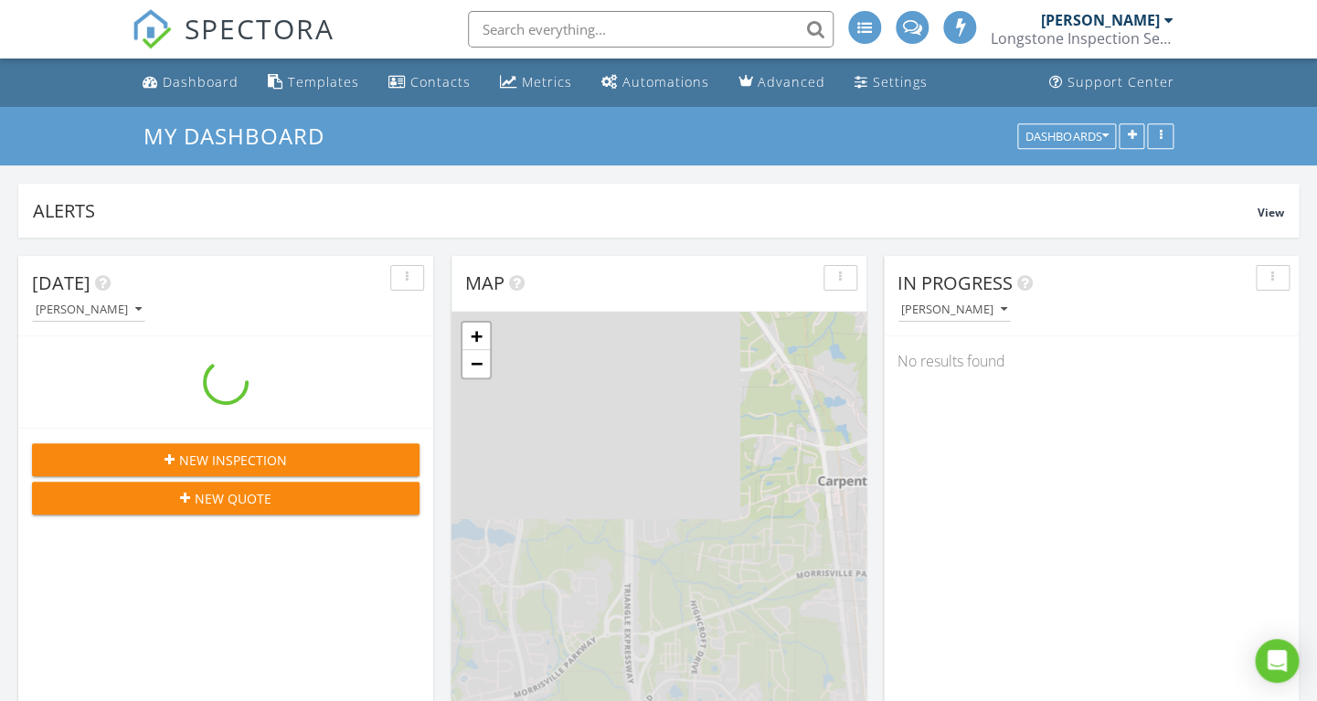  Describe the element at coordinates (536, 82) in the screenshot. I see `a: Metrics` at that location.